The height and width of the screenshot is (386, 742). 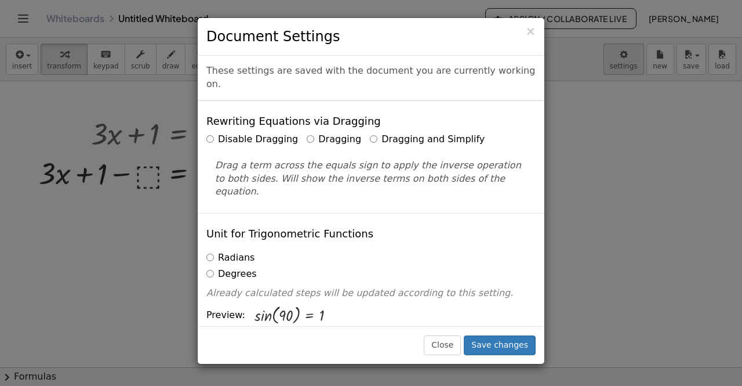 I want to click on h3: Document Settings, so click(x=371, y=37).